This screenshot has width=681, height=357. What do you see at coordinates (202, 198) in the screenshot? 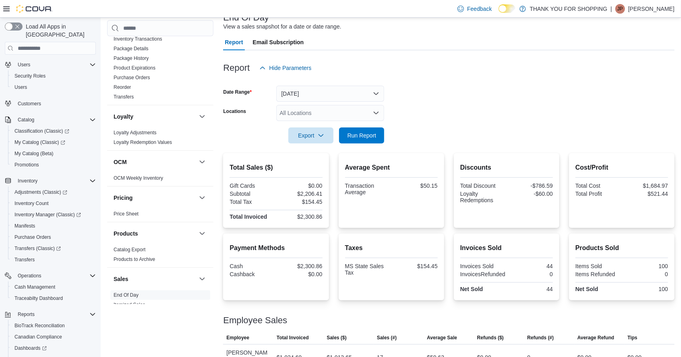
I see `button: Pricing` at bounding box center [202, 198].